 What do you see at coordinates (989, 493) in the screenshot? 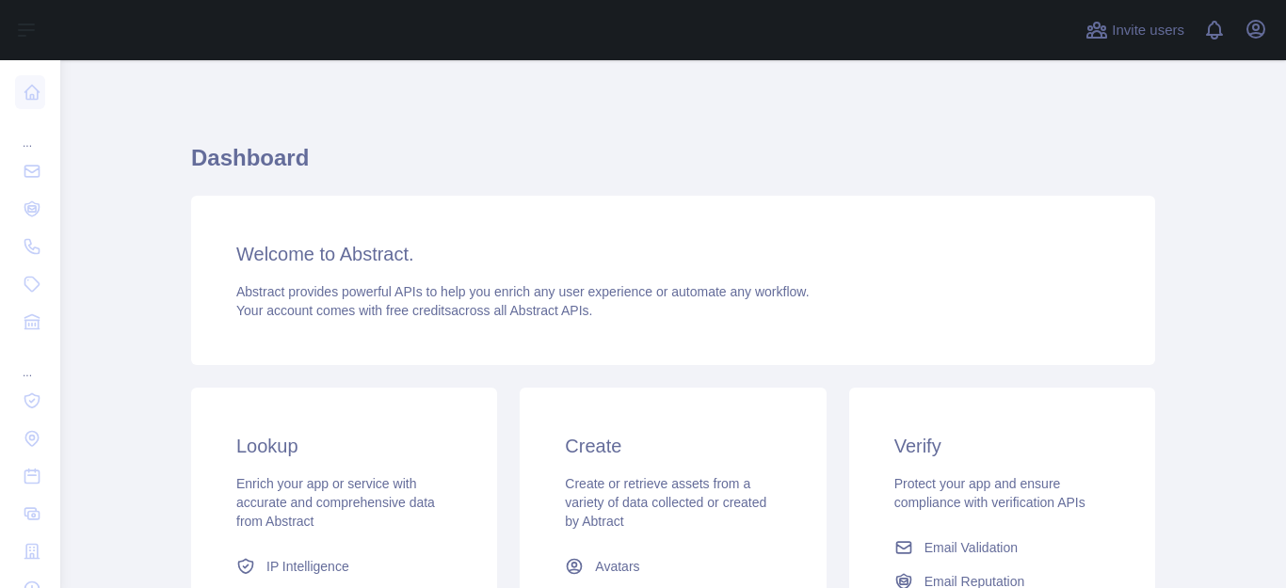
I see `span: Protect your app and ensure compliance with verification APIs` at bounding box center [989, 493].